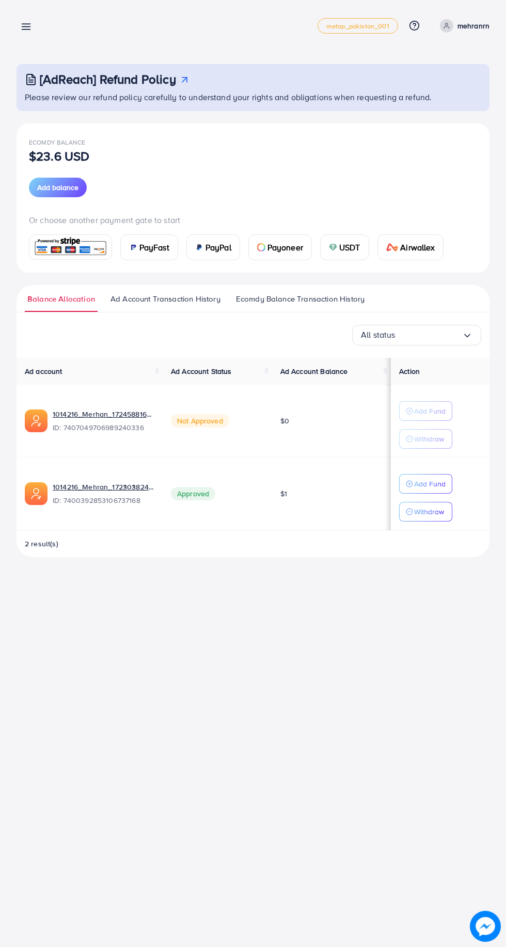  I want to click on a: cardPayPal, so click(213, 247).